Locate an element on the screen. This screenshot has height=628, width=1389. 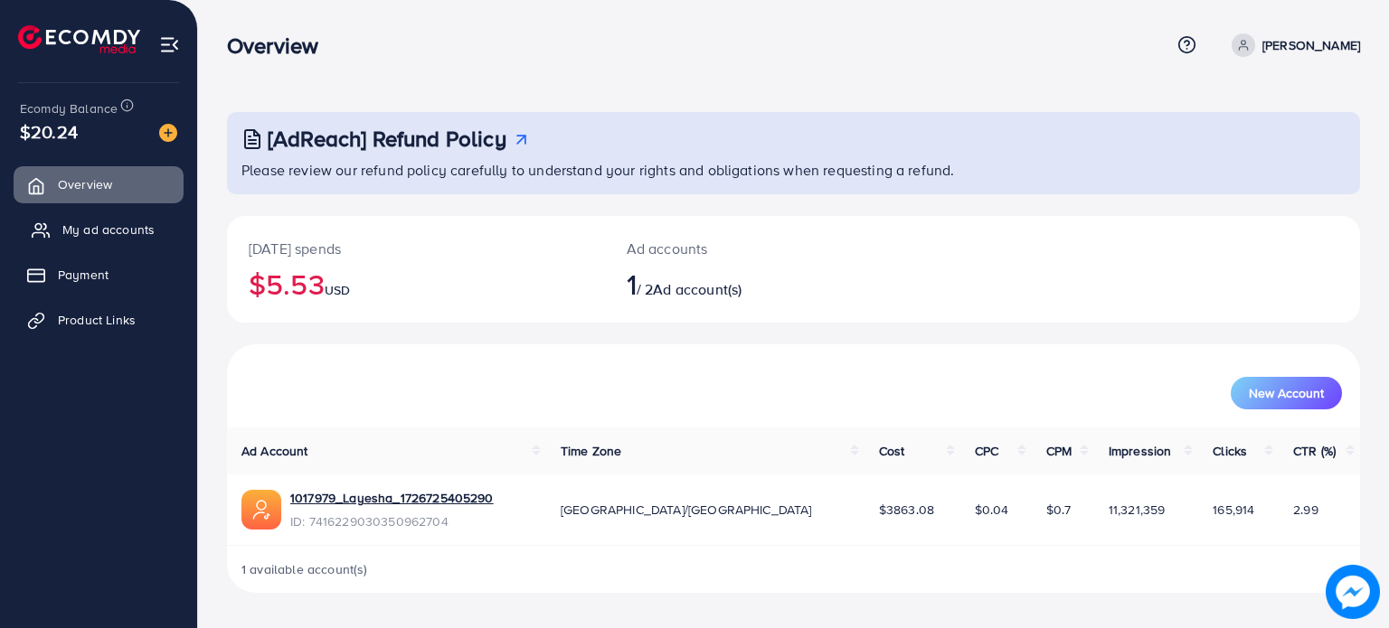
span: Overview is located at coordinates (85, 184).